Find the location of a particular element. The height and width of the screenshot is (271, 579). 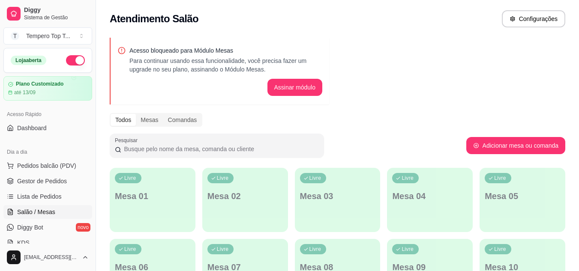

a: DiggySistema de Gestão is located at coordinates (48, 14).